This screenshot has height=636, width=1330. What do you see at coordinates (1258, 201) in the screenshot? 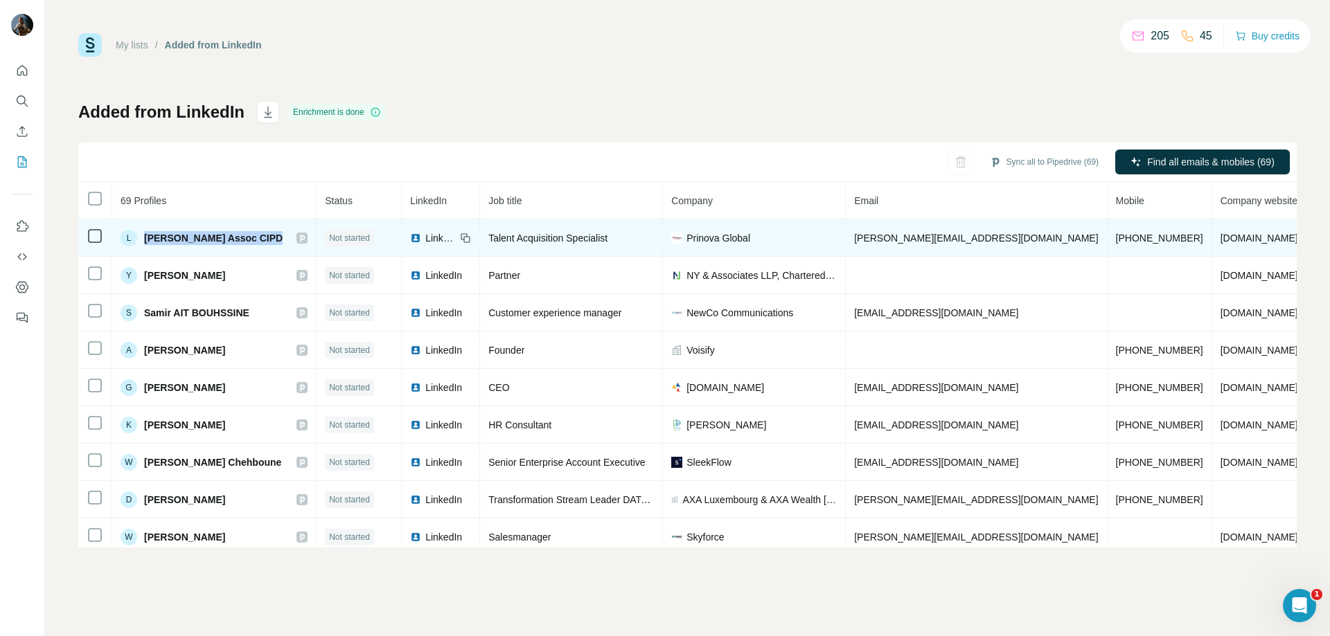
I see `span: Company website` at bounding box center [1258, 201].